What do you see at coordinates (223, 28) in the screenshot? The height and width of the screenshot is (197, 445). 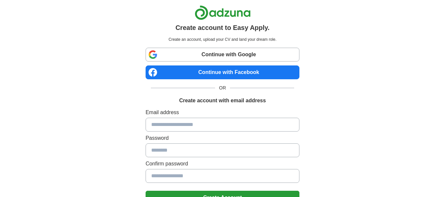 I see `h1: Create account to Easy Apply.` at bounding box center [223, 28].